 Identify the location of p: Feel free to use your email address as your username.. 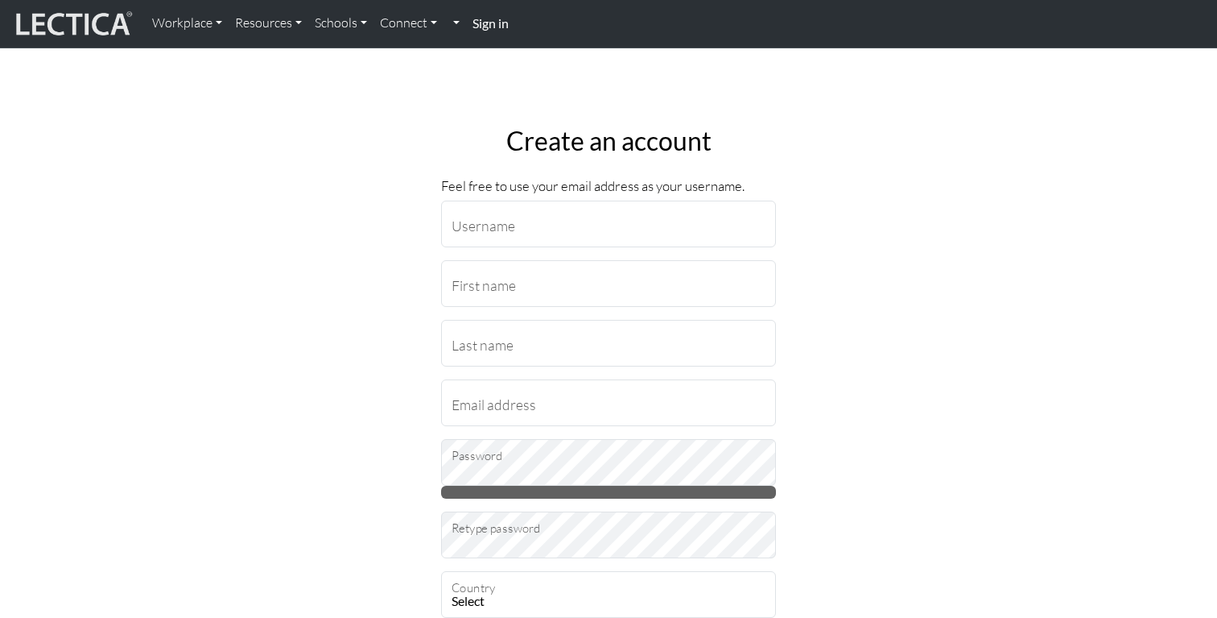
(609, 186).